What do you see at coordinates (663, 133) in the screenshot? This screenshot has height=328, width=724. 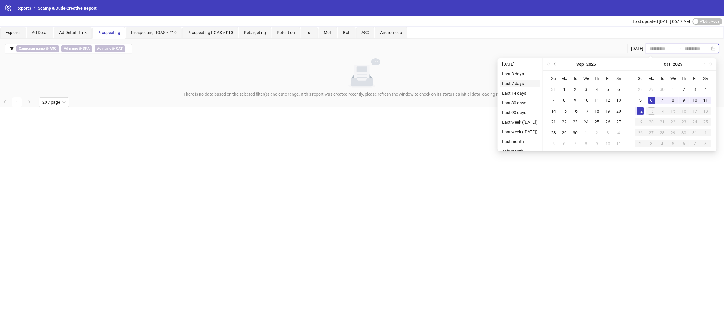 I see `div: 28` at bounding box center [663, 133].